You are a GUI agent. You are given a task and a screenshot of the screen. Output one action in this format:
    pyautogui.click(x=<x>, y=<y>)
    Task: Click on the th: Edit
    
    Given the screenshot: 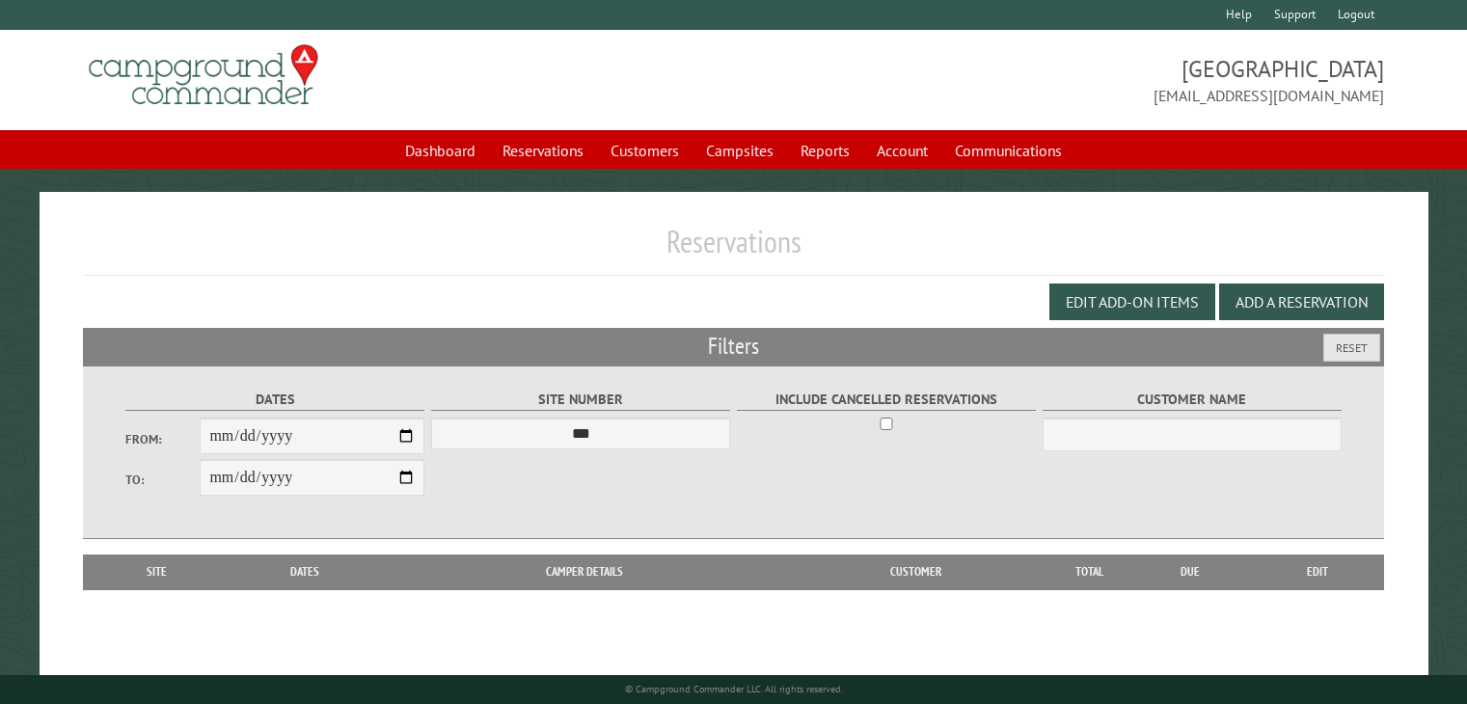 What is the action you would take?
    pyautogui.click(x=1318, y=572)
    